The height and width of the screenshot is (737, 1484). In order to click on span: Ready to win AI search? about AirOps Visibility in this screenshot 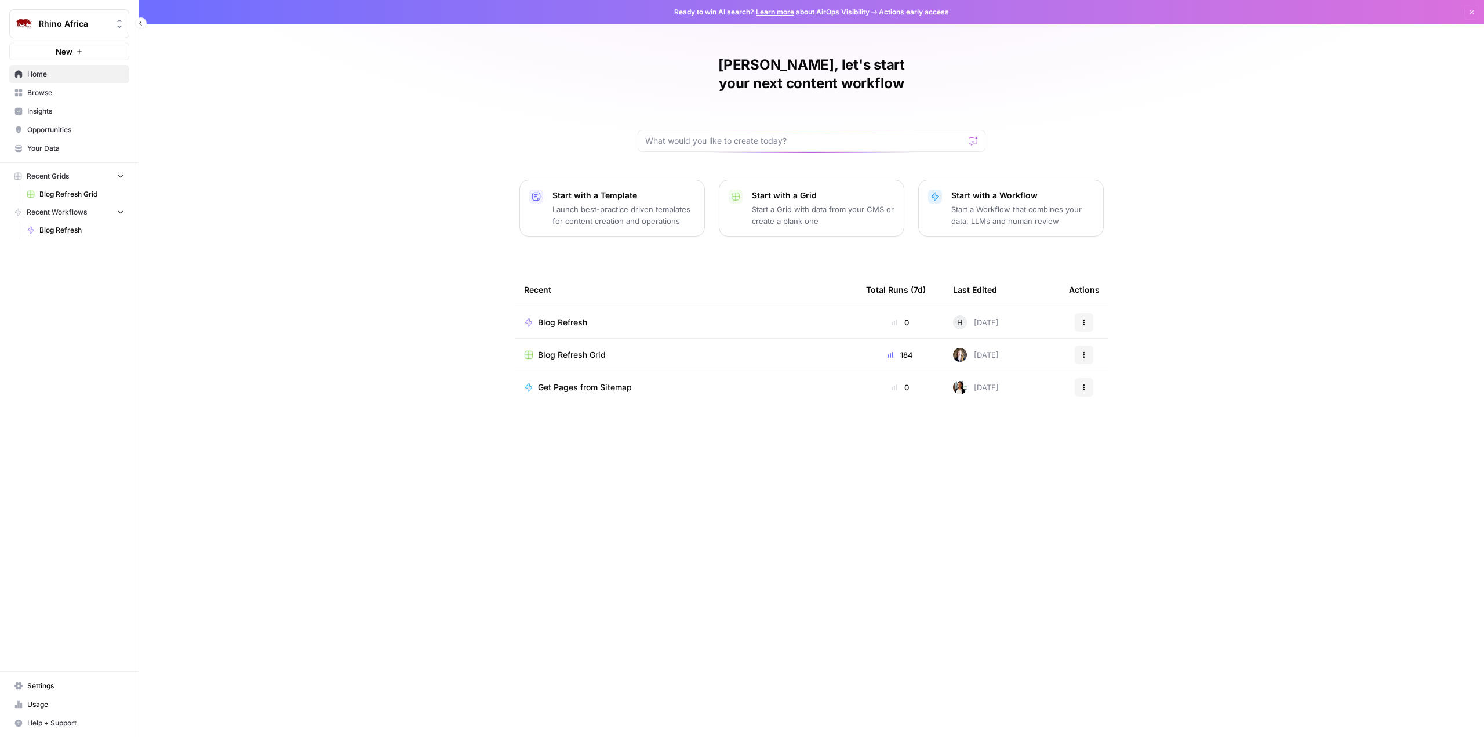, I will do `click(771, 12)`.